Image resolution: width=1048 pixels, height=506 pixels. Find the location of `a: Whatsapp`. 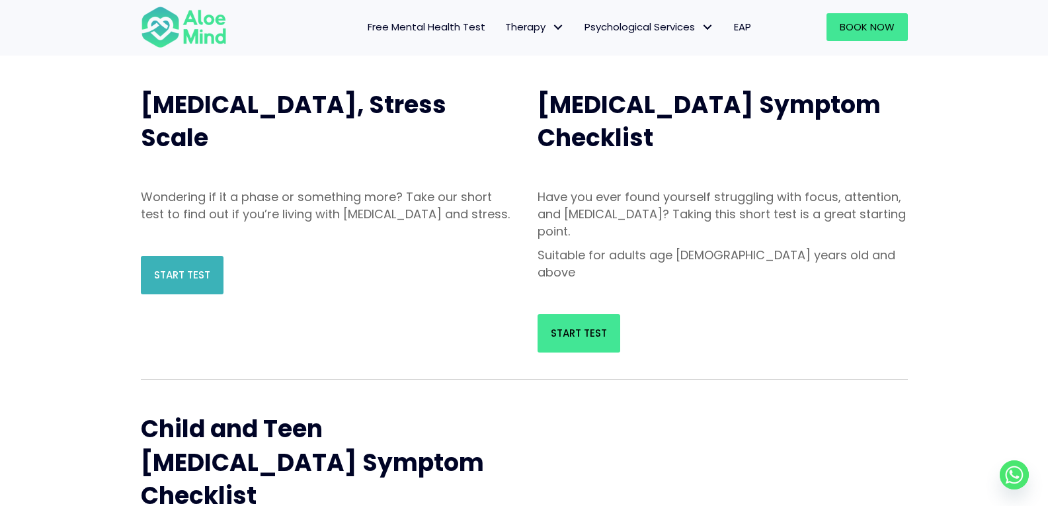

a: Whatsapp is located at coordinates (1014, 475).